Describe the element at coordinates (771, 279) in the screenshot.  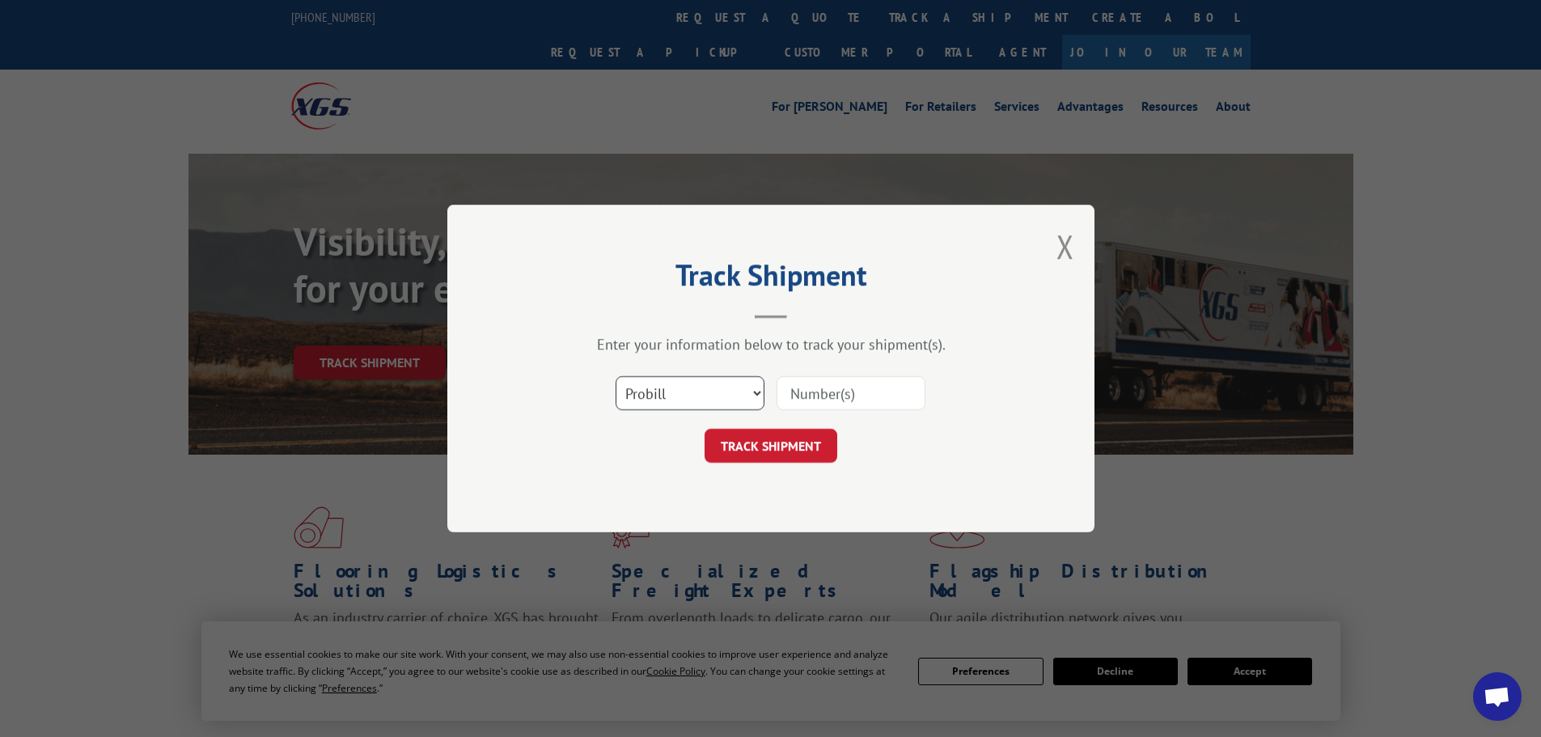
I see `h2: Track Shipment` at that location.